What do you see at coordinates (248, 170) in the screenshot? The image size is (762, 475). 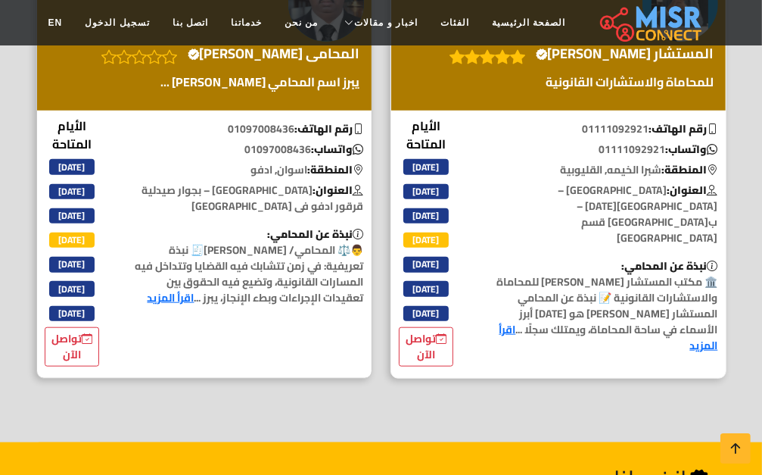 I see `p: اسوان, ادفو` at bounding box center [248, 170].